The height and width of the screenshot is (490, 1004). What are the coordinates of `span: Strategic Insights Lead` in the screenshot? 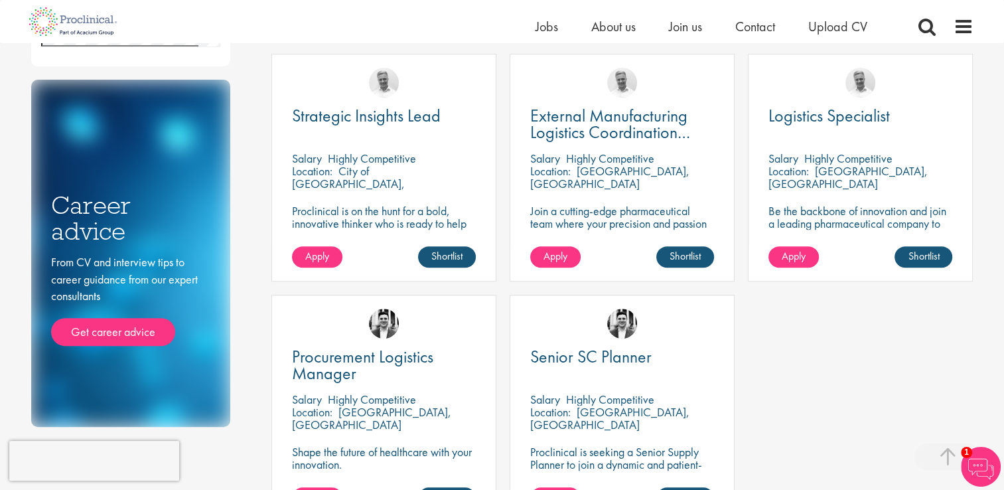 It's located at (366, 115).